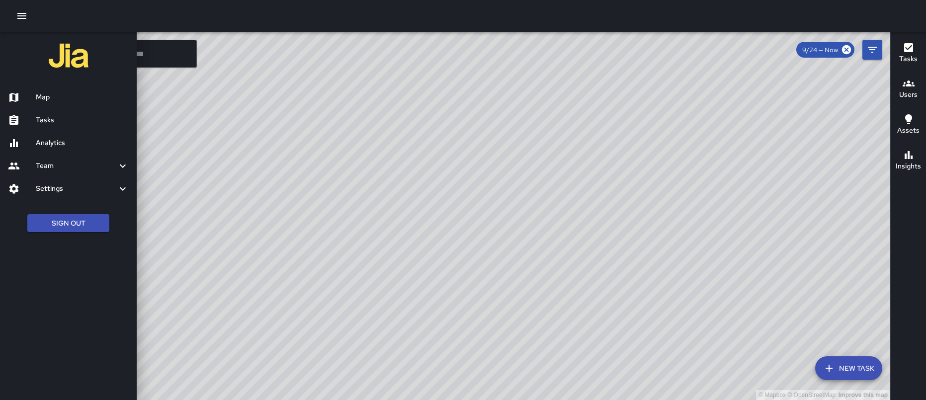  I want to click on h6: Users, so click(908, 95).